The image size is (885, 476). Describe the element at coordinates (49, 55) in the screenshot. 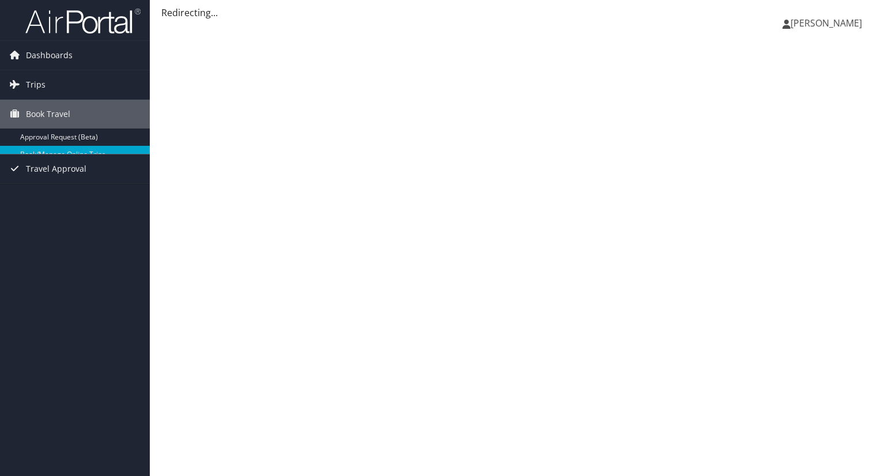

I see `span: Dashboards` at that location.